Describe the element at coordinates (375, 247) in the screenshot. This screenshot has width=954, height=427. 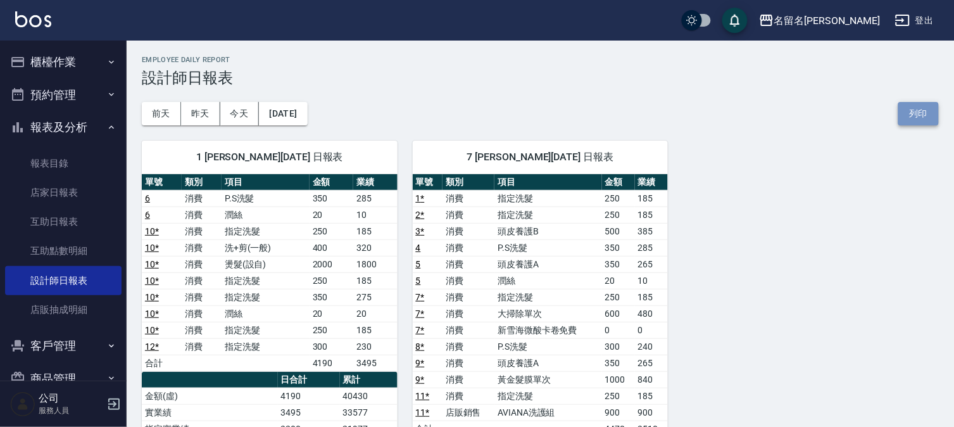
I see `td: 320` at that location.